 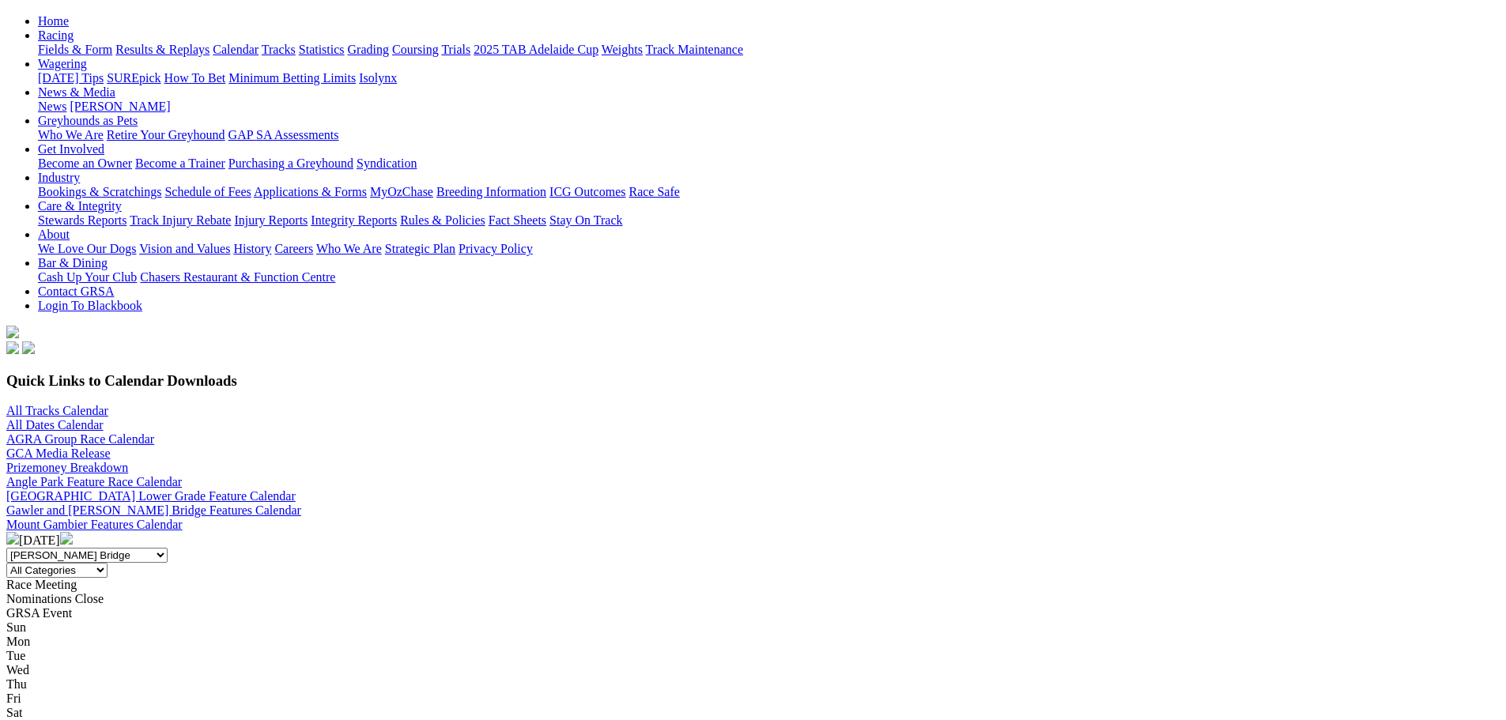 What do you see at coordinates (293, 248) in the screenshot?
I see `a: Careers` at bounding box center [293, 248].